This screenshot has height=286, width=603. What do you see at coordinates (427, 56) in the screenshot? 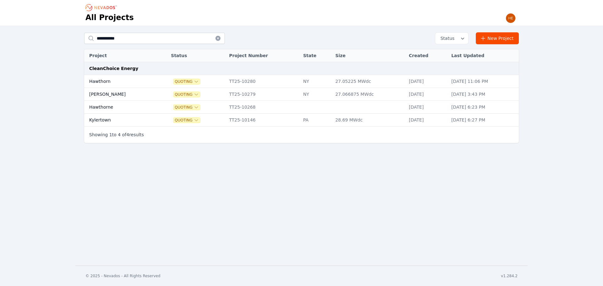
I see `th: Created` at bounding box center [427, 56].